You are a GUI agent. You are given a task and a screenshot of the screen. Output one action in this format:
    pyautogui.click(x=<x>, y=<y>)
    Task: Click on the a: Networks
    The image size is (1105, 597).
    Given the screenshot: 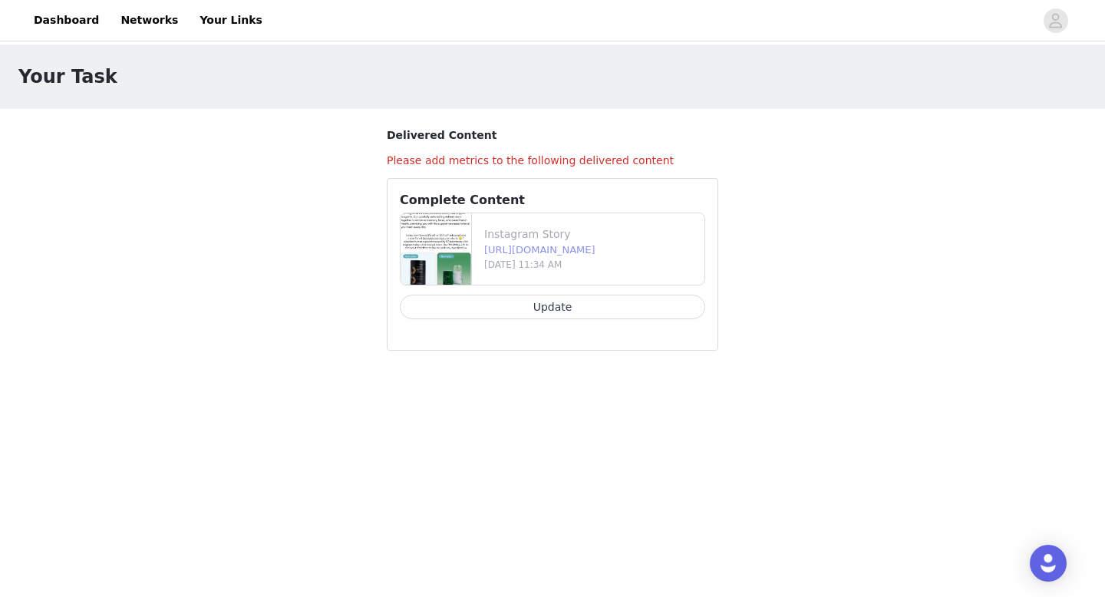 What is the action you would take?
    pyautogui.click(x=149, y=20)
    